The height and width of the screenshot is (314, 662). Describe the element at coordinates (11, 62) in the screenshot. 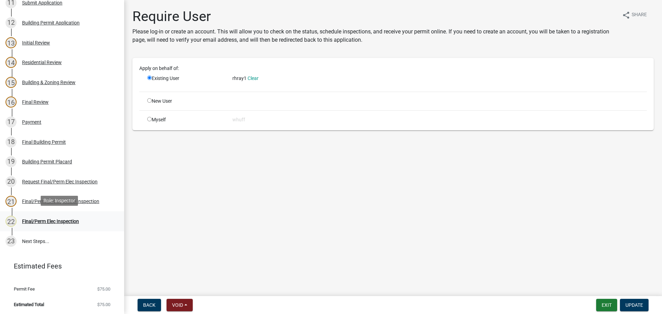

I see `div: 14` at that location.